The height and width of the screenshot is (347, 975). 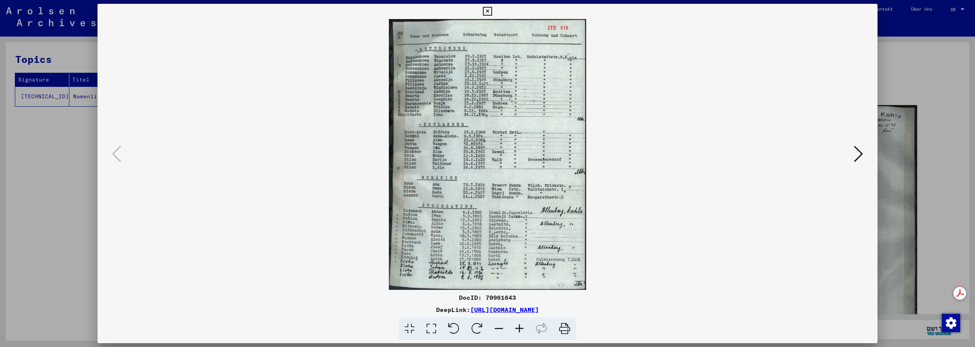 I want to click on div: DocID: 70961643, so click(x=487, y=297).